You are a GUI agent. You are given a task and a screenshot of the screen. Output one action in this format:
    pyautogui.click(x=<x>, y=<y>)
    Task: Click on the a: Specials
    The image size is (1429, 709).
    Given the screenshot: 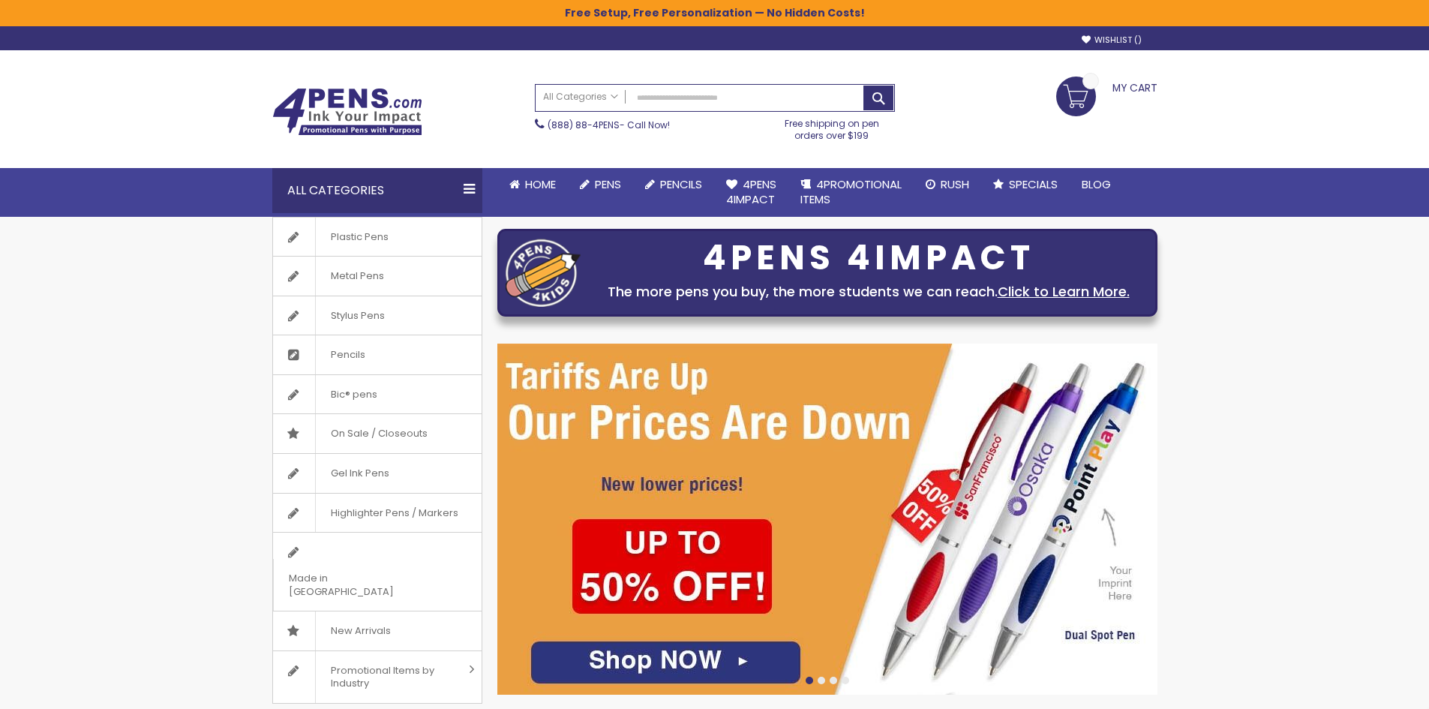 What is the action you would take?
    pyautogui.click(x=1026, y=185)
    